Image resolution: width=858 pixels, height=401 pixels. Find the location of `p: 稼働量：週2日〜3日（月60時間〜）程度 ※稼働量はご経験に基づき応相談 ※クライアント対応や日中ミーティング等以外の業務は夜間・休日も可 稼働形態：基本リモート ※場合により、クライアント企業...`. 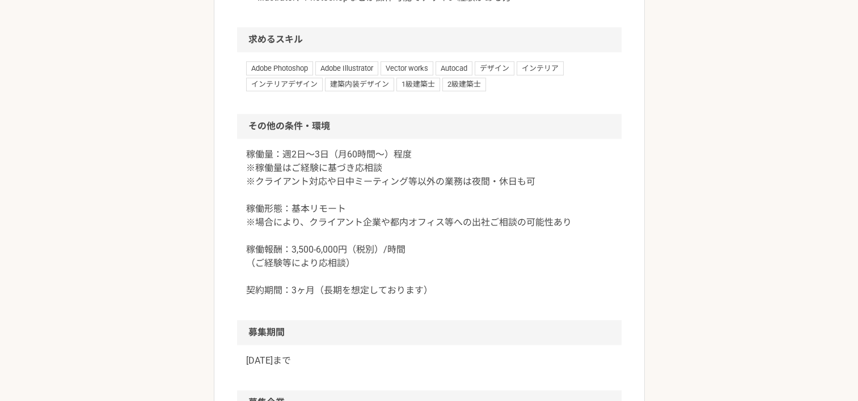

p: 稼働量：週2日〜3日（月60時間〜）程度 ※稼働量はご経験に基づき応相談 ※クライアント対応や日中ミーティング等以外の業務は夜間・休日も可 稼働形態：基本リモート ※場合により、クライアント企業... is located at coordinates (429, 223).